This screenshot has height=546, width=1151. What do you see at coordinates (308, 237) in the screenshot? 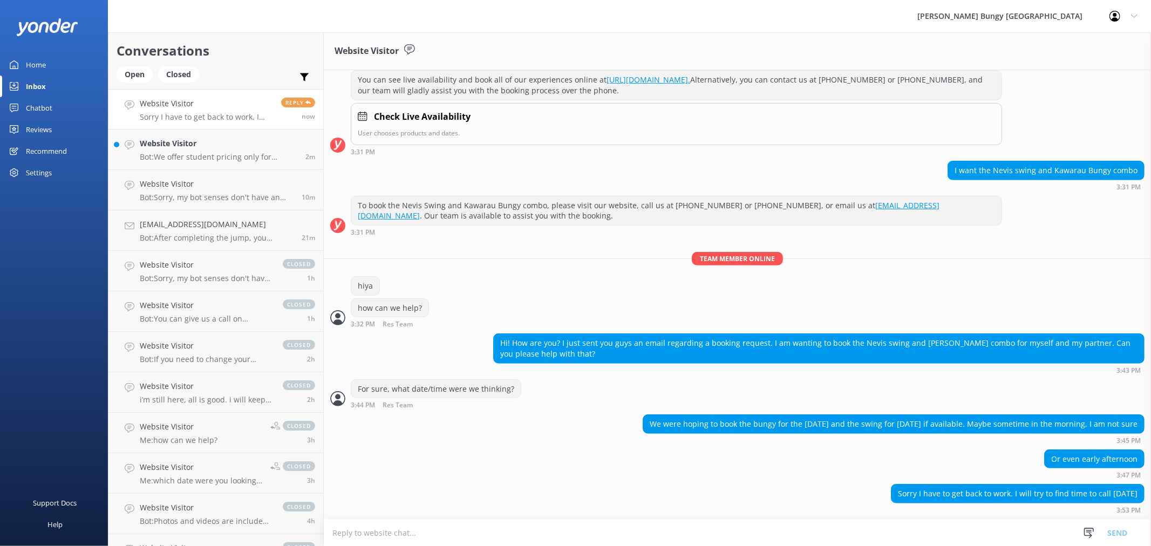
I see `span: Aug 25 2025 03:31pm (UTC +12:00) Pacific/Auckland` at bounding box center [308, 237].